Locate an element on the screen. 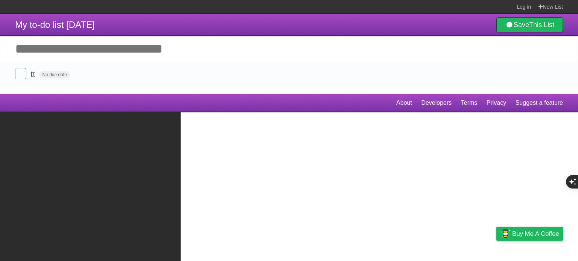  b: This List is located at coordinates (541, 25).